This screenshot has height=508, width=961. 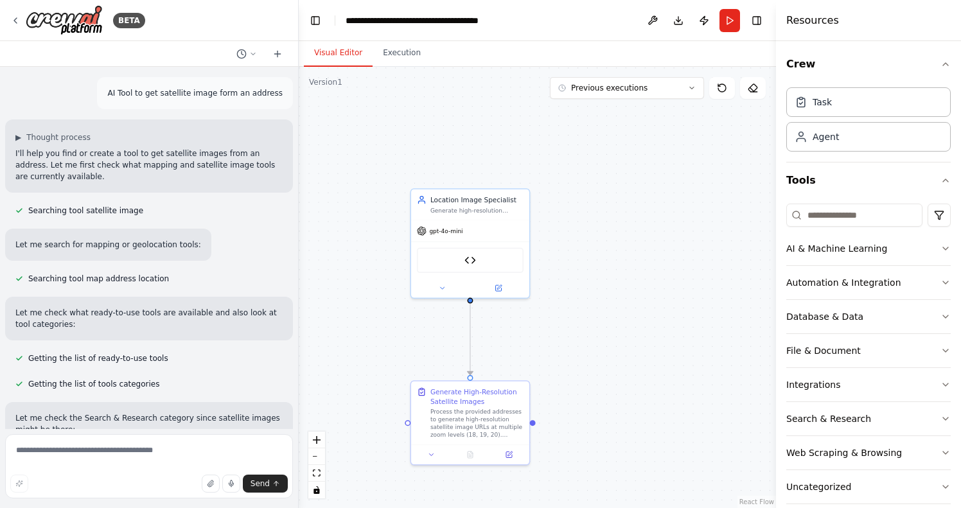 What do you see at coordinates (470, 455) in the screenshot?
I see `button: No output available` at bounding box center [470, 455].